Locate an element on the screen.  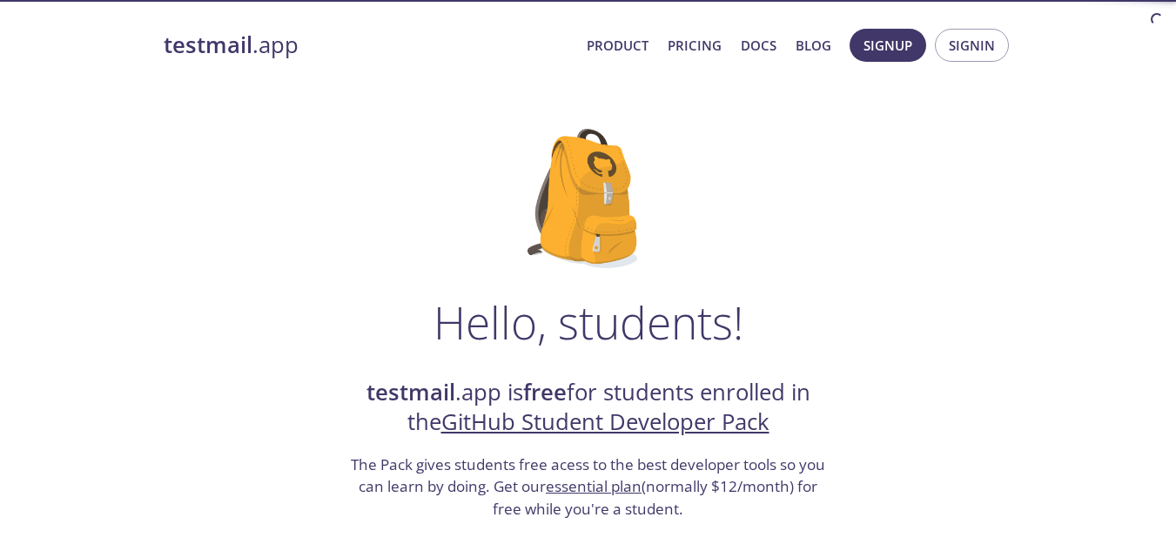
h1: Hello, students! is located at coordinates (588, 322).